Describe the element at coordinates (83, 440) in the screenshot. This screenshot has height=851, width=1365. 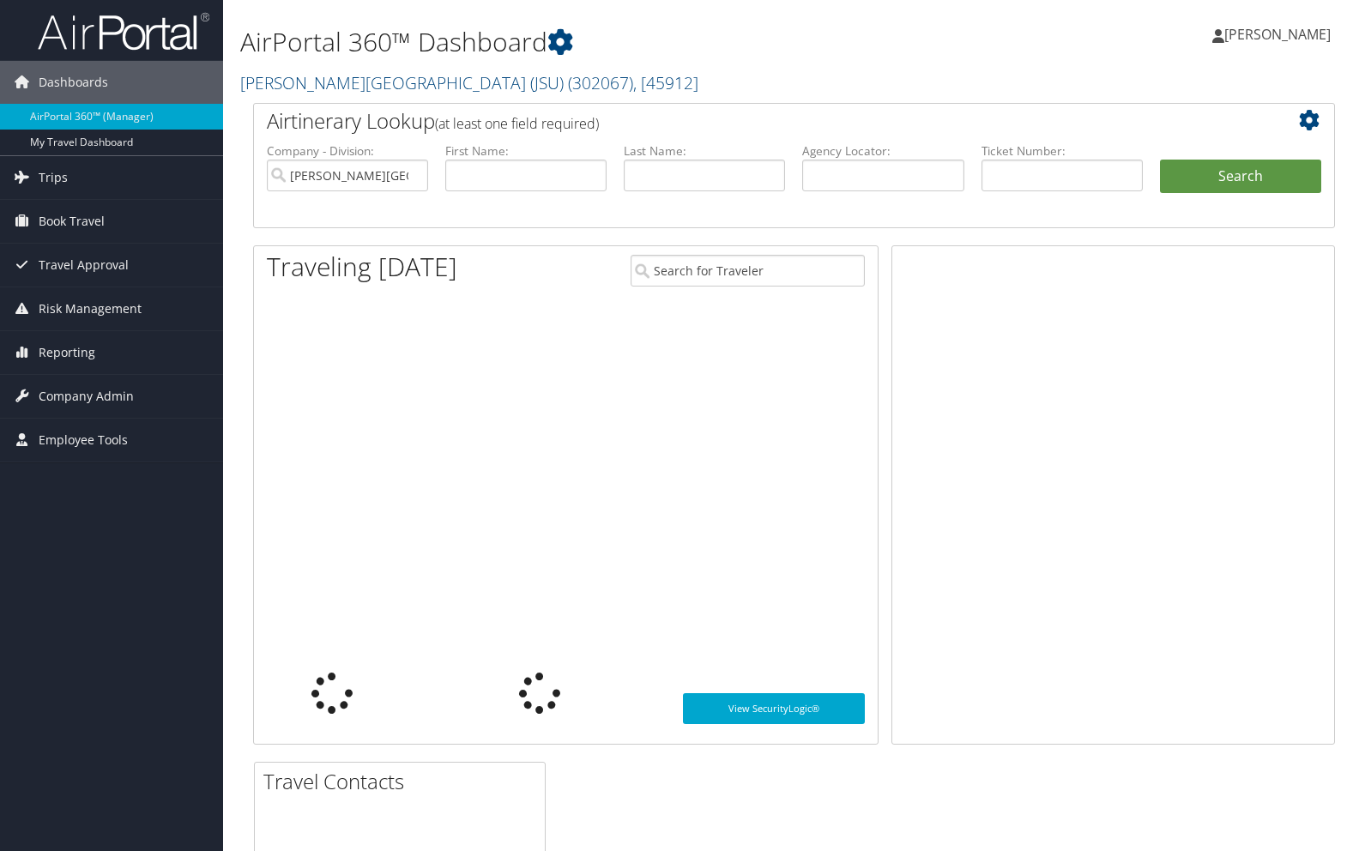
I see `span: Employee Tools` at that location.